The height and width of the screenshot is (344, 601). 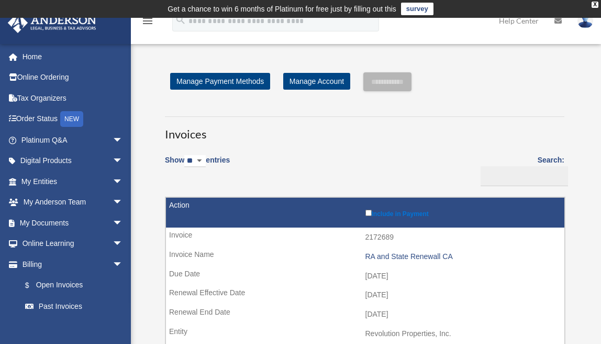 What do you see at coordinates (72, 119) in the screenshot?
I see `div: NEW` at bounding box center [72, 119].